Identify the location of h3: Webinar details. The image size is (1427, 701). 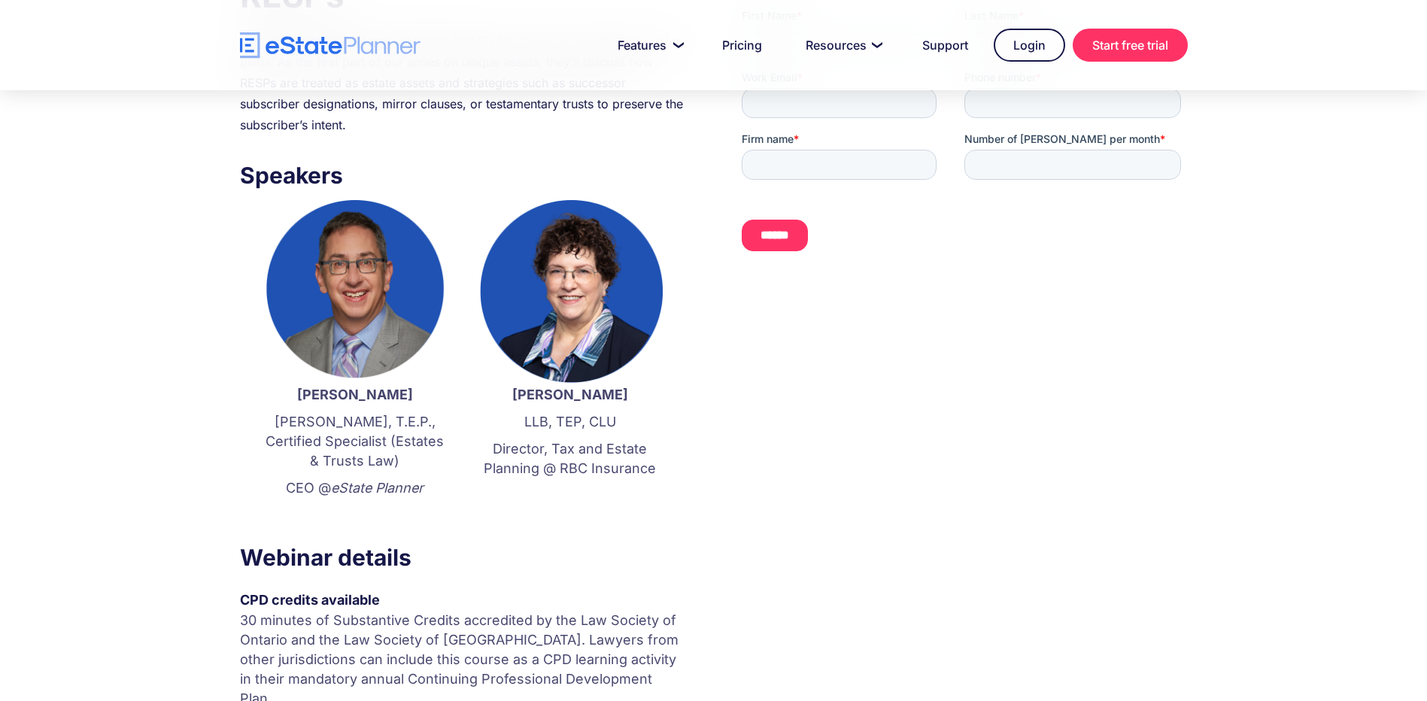
(463, 558).